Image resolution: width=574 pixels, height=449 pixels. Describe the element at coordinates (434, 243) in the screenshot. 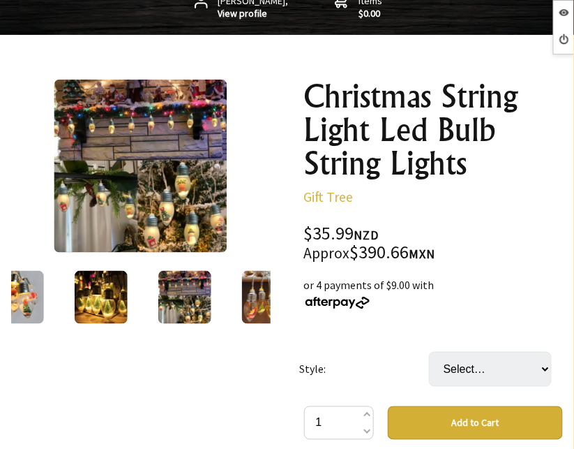

I see `div: $35.99 $390.66` at that location.